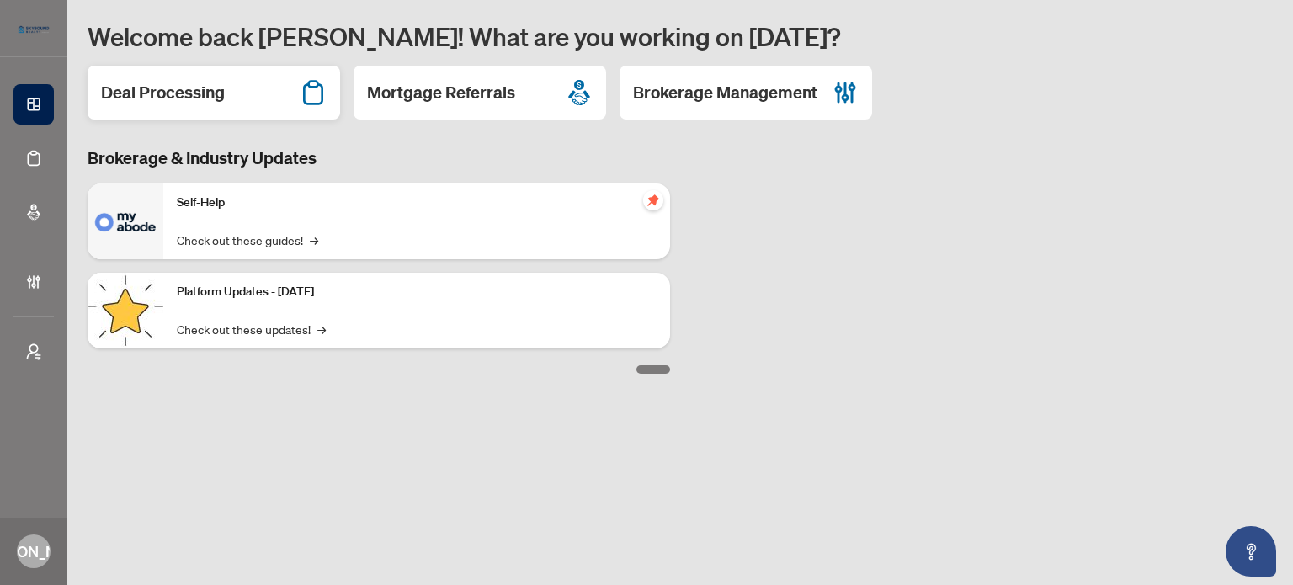 This screenshot has height=585, width=1293. I want to click on img: Platform Updates - September 16, 2025, so click(125, 311).